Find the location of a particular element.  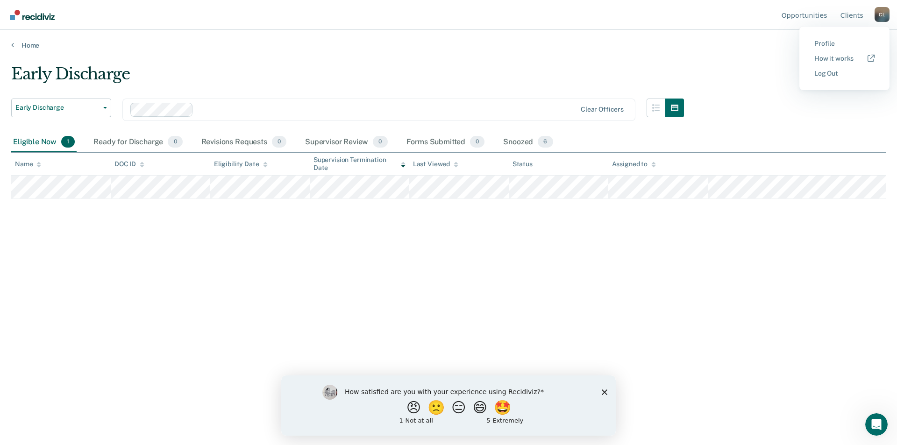

div: Forms Submitted0 is located at coordinates (446, 142).